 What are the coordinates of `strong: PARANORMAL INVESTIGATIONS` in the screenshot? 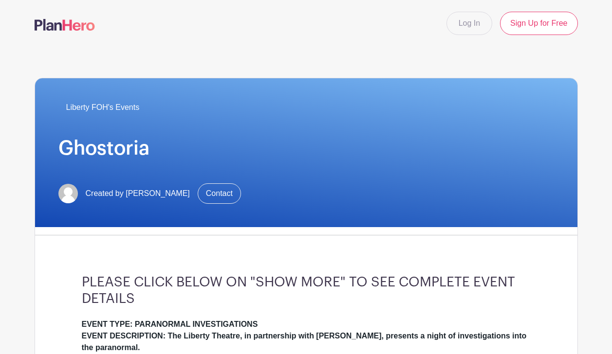 It's located at (196, 324).